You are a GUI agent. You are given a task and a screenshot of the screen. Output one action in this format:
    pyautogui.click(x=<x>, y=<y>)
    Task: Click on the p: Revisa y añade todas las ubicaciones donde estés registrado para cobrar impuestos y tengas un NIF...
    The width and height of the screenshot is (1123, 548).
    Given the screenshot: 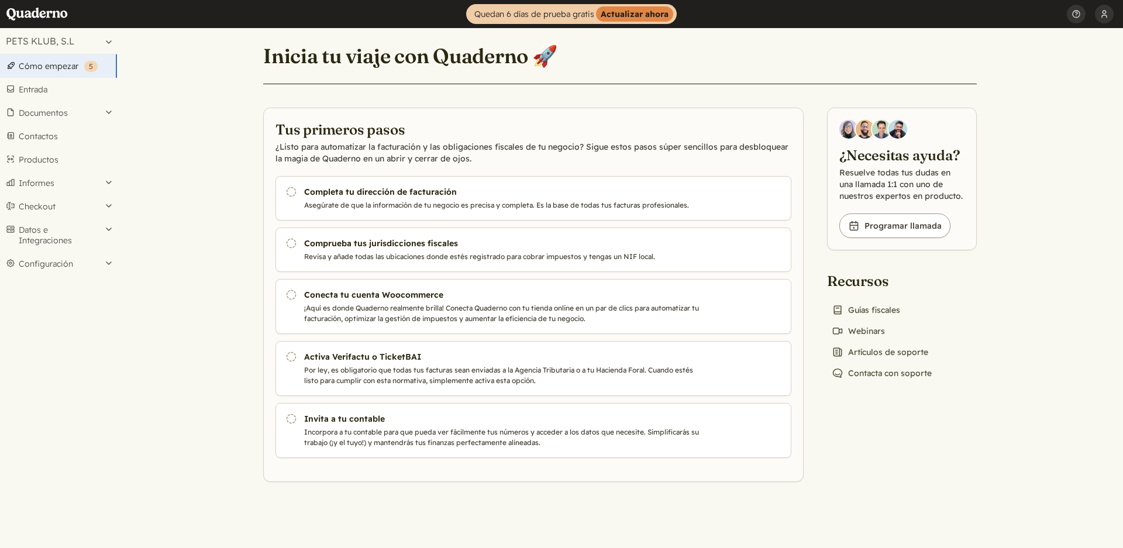 What is the action you would take?
    pyautogui.click(x=504, y=257)
    